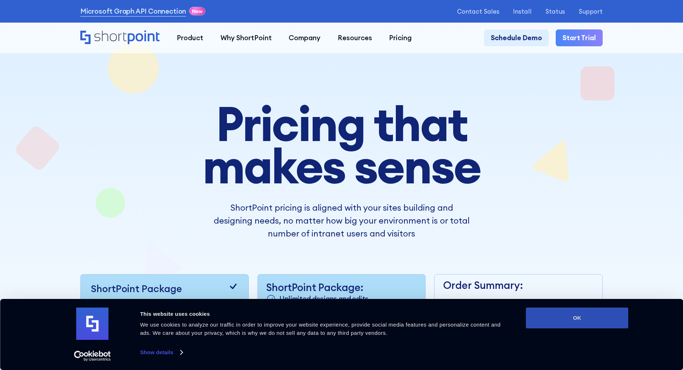  Describe the element at coordinates (342, 145) in the screenshot. I see `h1: Pricing that makes sense` at that location.